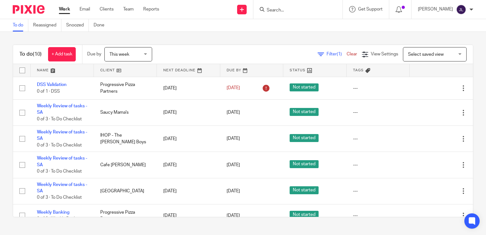  What do you see at coordinates (119, 54) in the screenshot?
I see `span: This week` at bounding box center [119, 54].